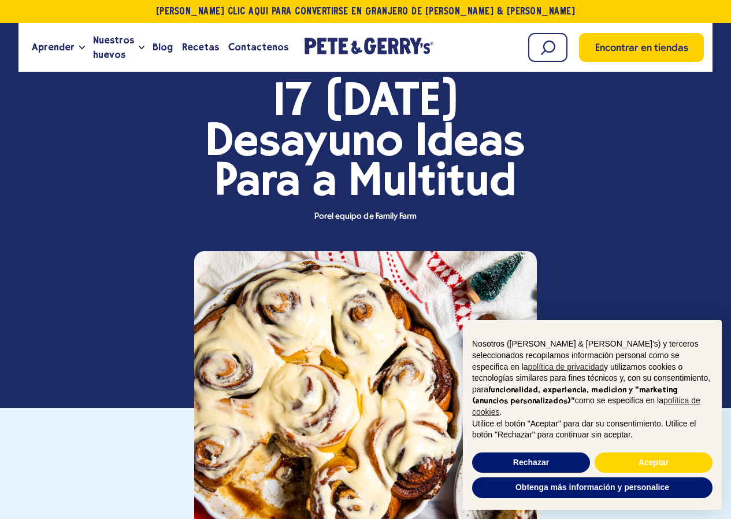 This screenshot has height=519, width=731. I want to click on font: funcionalidad, experiencia, medición y "marketing (anuncios personalizados)", so click(575, 395).